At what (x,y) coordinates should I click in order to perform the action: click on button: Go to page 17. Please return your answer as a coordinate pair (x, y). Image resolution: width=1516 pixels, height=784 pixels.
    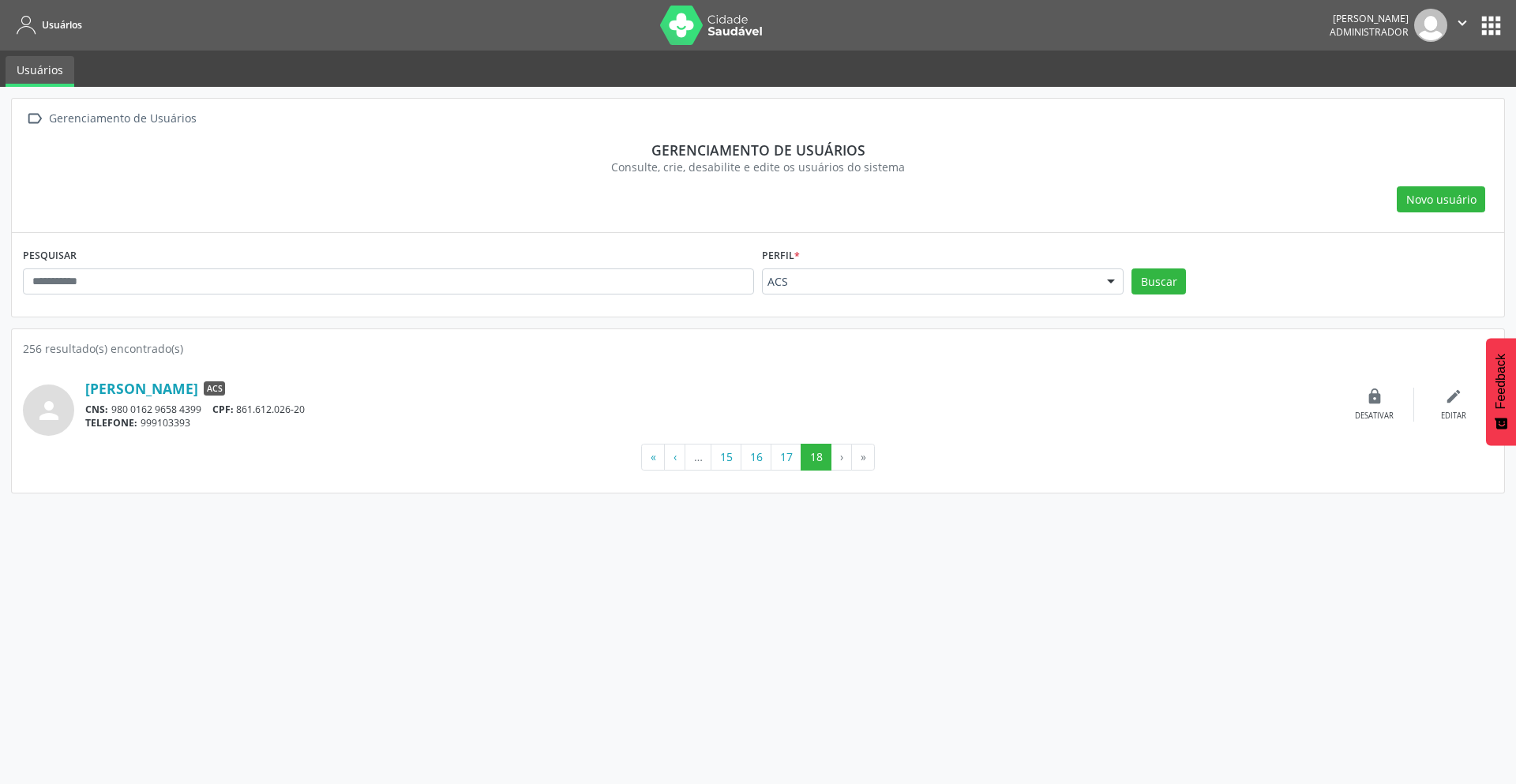
    Looking at the image, I should click on (785, 457).